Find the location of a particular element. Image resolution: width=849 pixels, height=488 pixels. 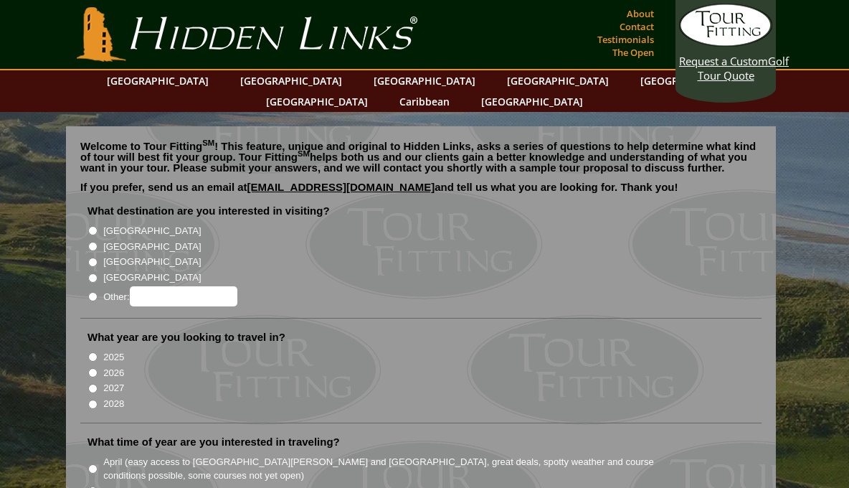

label: Other: is located at coordinates (170, 296).